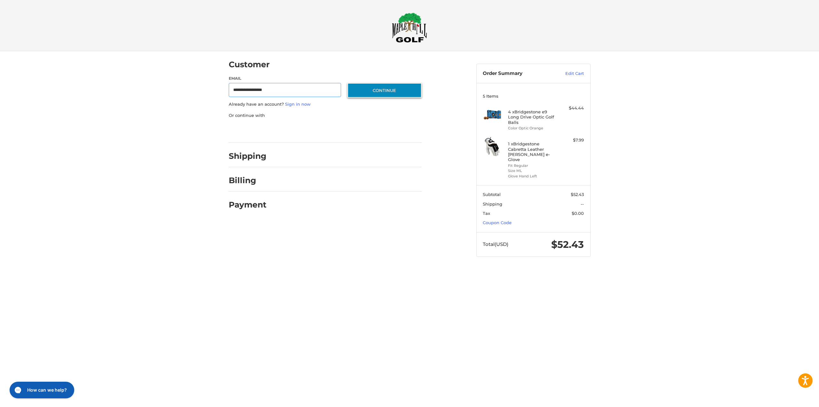 The height and width of the screenshot is (407, 819). What do you see at coordinates (517, 74) in the screenshot?
I see `h3: Order Summary` at bounding box center [517, 74].